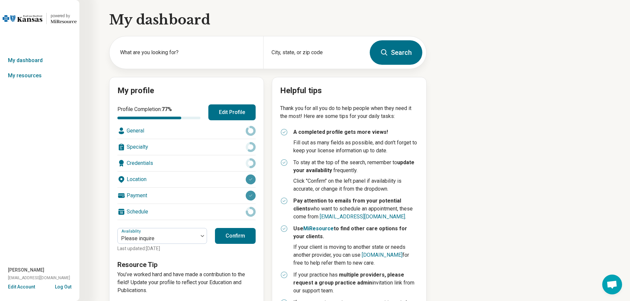 The image size is (630, 301). I want to click on strong: Use to find other care options for your clients., so click(350, 232).